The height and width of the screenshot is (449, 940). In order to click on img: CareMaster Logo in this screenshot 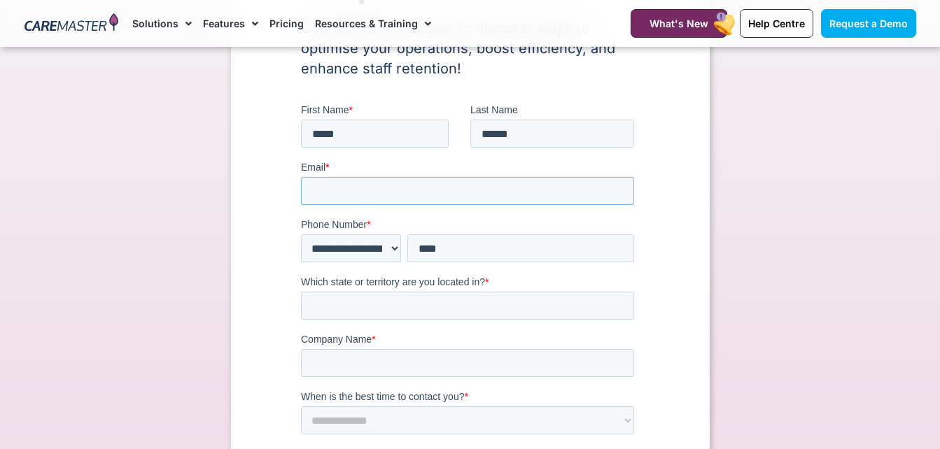, I will do `click(71, 24)`.